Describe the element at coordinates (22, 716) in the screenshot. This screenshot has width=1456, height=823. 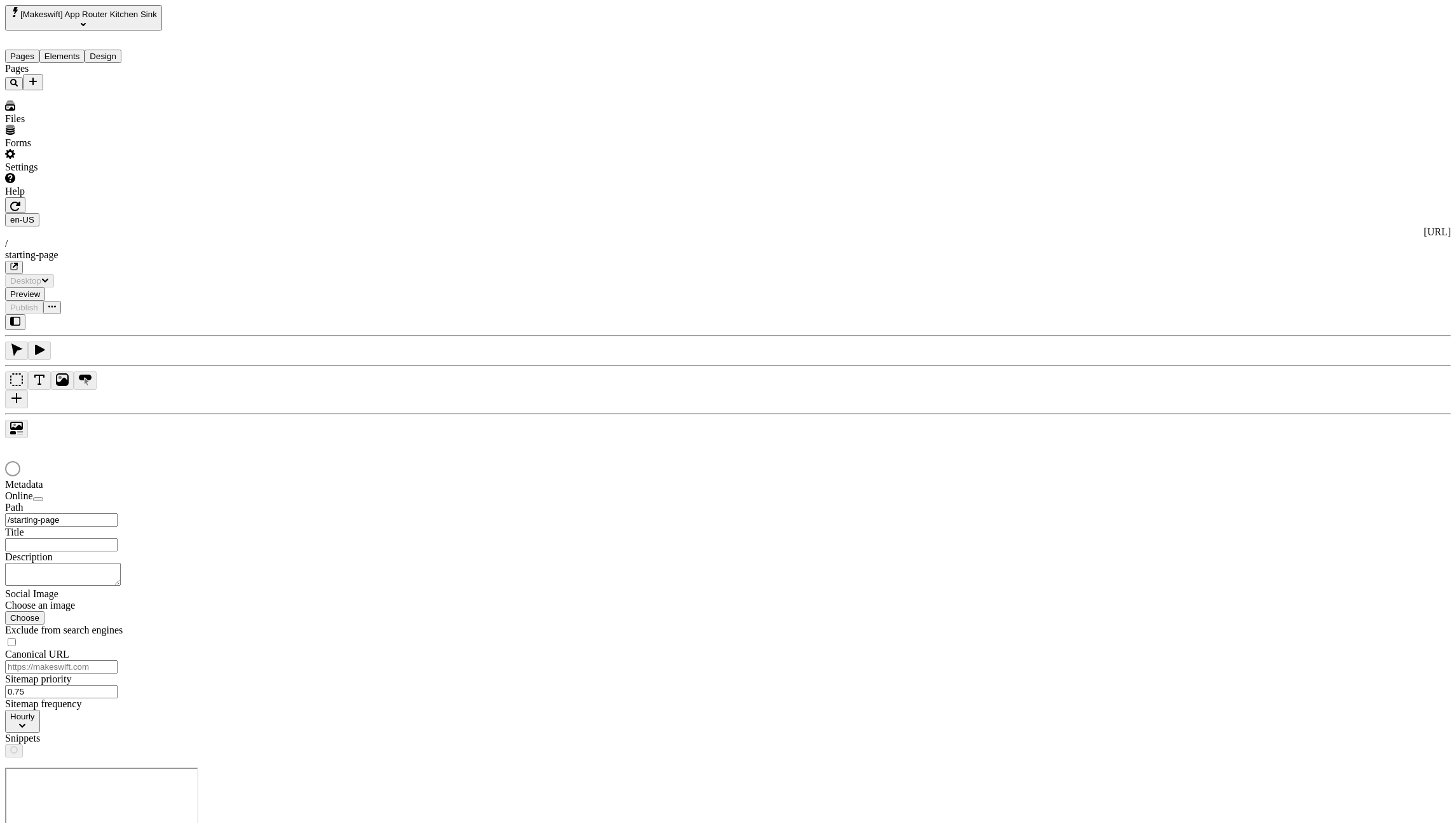
I see `span: Hourly` at that location.